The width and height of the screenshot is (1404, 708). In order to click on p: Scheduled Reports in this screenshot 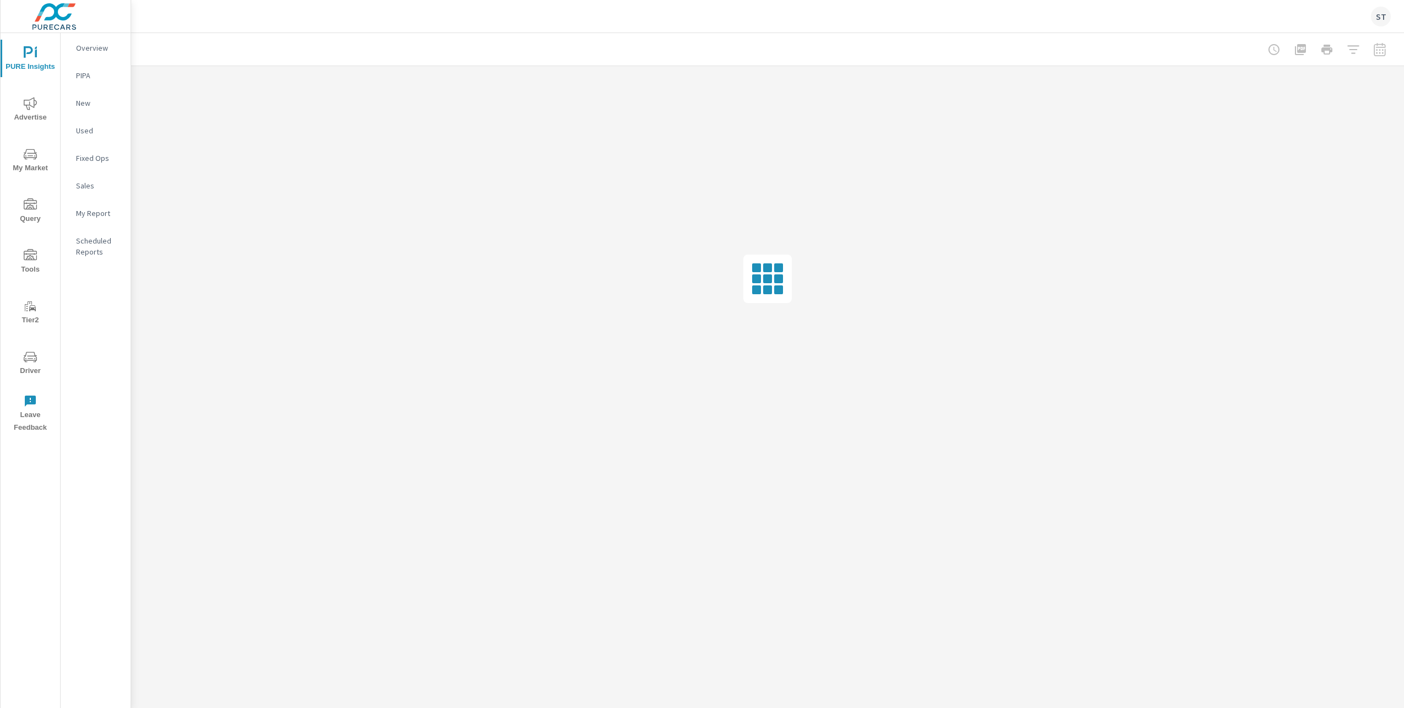, I will do `click(99, 246)`.